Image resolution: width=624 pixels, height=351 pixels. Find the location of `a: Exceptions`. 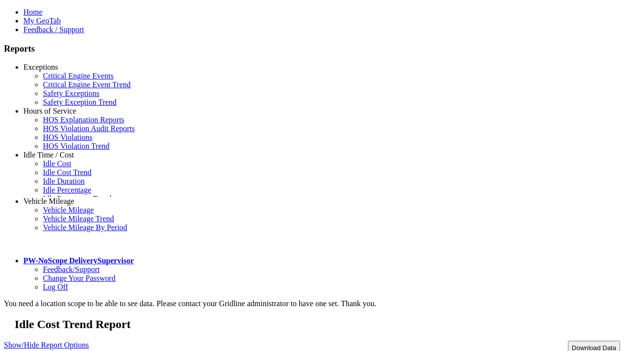

a: Exceptions is located at coordinates (40, 67).